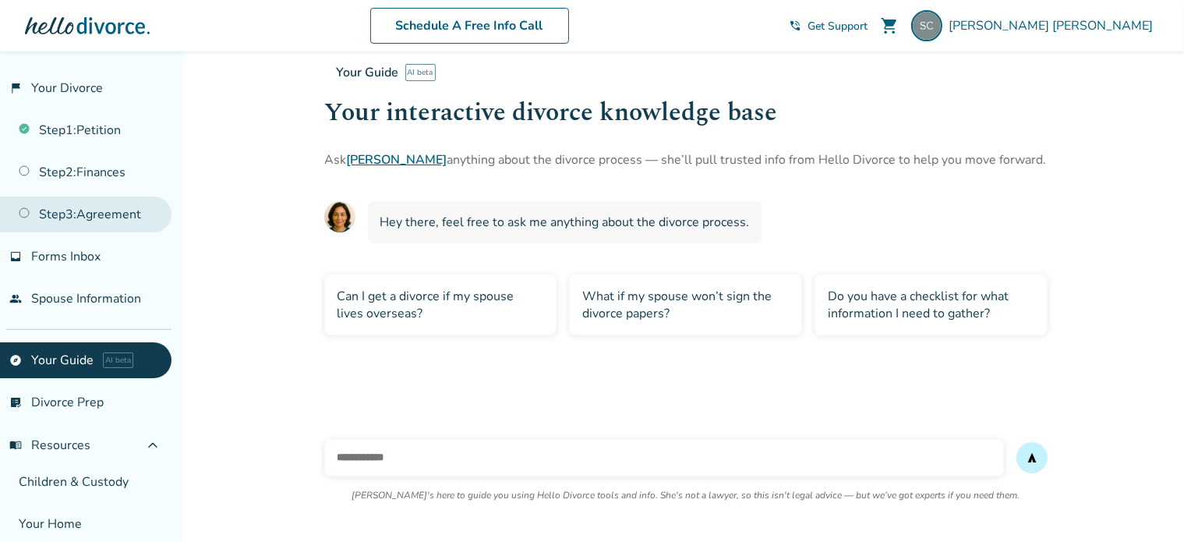 The width and height of the screenshot is (1184, 542). What do you see at coordinates (565, 222) in the screenshot?
I see `span: Hey there, feel free to ask me anything about the divorce process.` at bounding box center [565, 222].